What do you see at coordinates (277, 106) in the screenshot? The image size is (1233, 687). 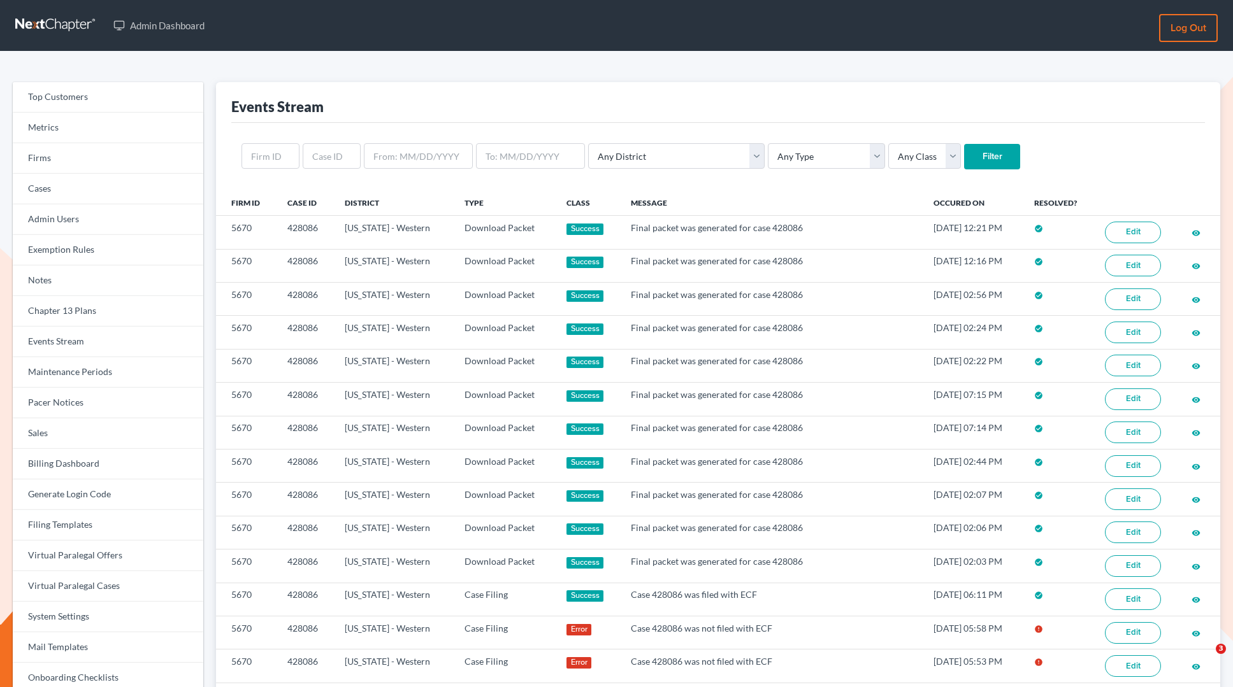 I see `div: Events Stream` at bounding box center [277, 106].